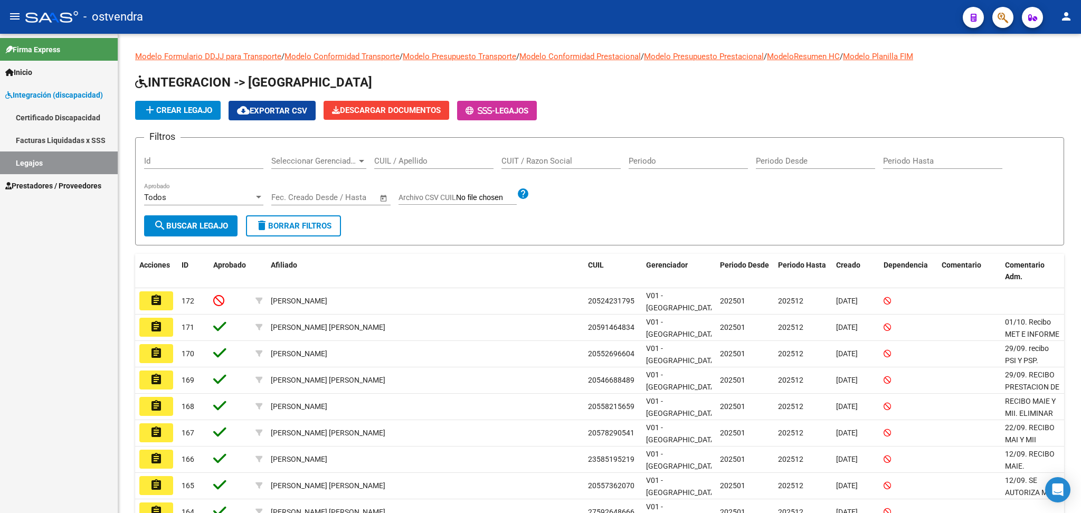  Describe the element at coordinates (230, 265) in the screenshot. I see `span: Aprobado` at that location.